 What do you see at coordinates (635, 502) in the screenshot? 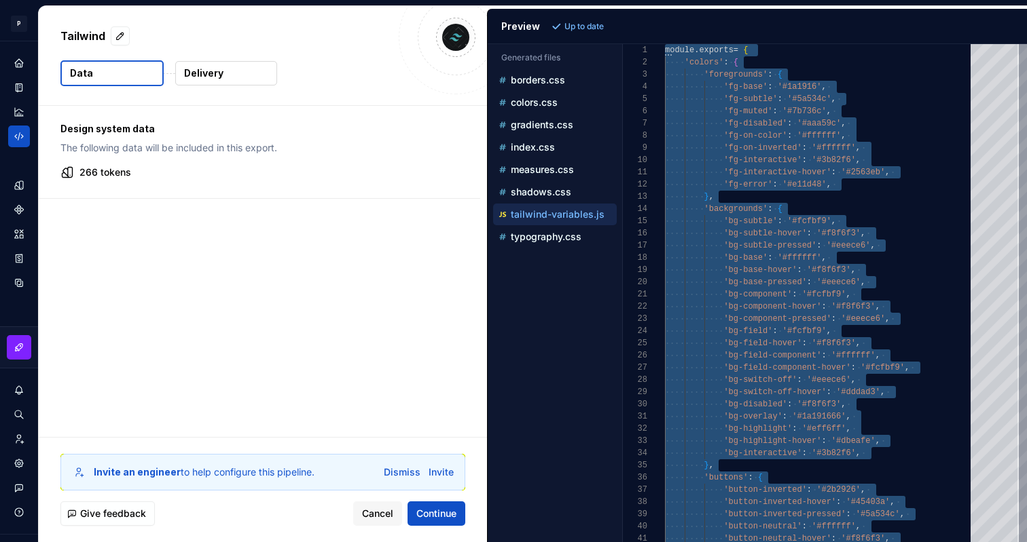
I see `div: 38` at bounding box center [635, 502].